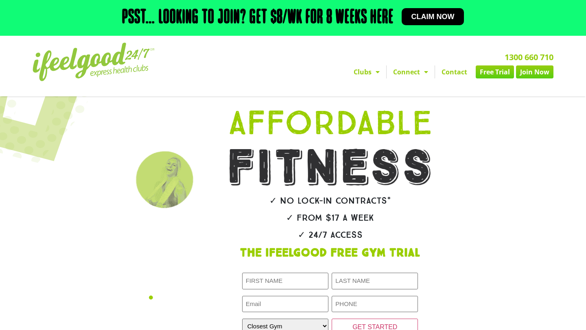 Image resolution: width=586 pixels, height=330 pixels. Describe the element at coordinates (433, 17) in the screenshot. I see `span: Claim now` at that location.